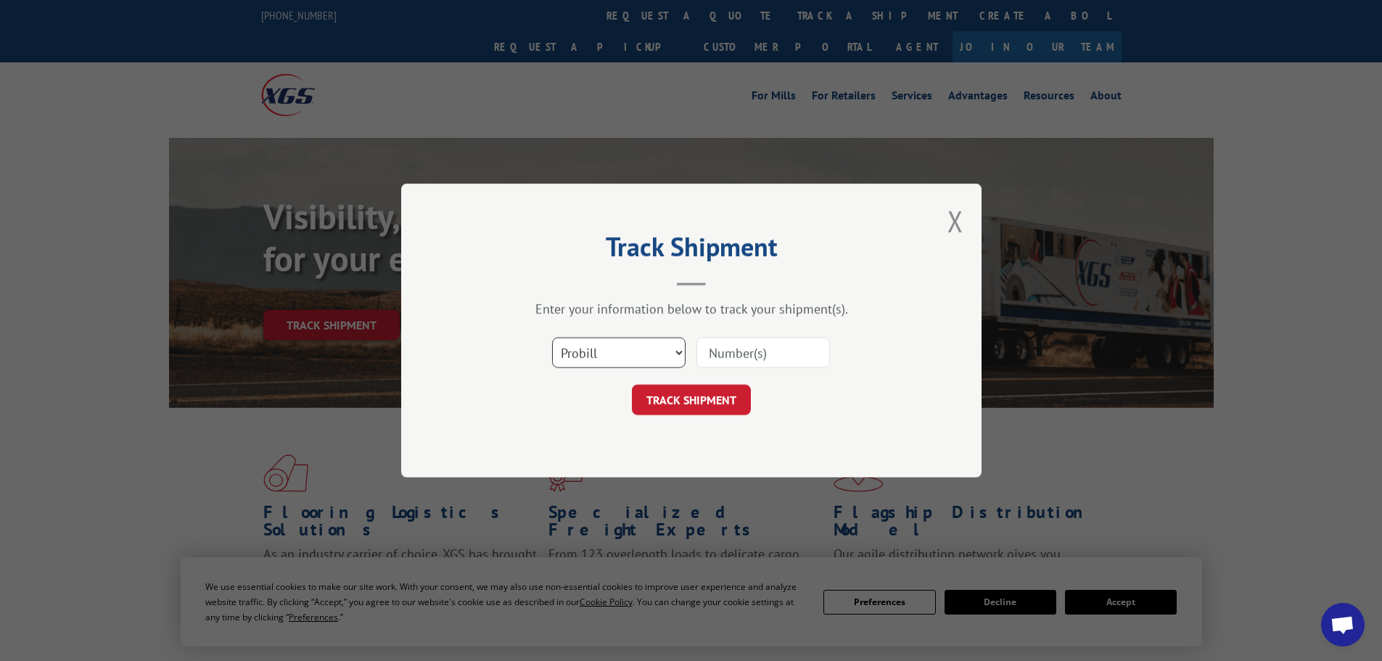  Describe the element at coordinates (763, 353) in the screenshot. I see `input: Number(s)` at that location.